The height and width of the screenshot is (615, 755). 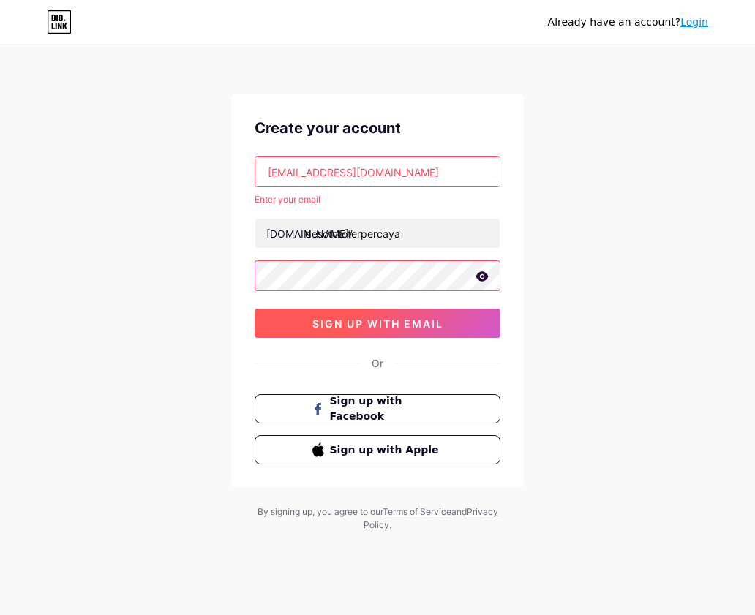 What do you see at coordinates (377, 323) in the screenshot?
I see `span: sign up with email` at bounding box center [377, 323].